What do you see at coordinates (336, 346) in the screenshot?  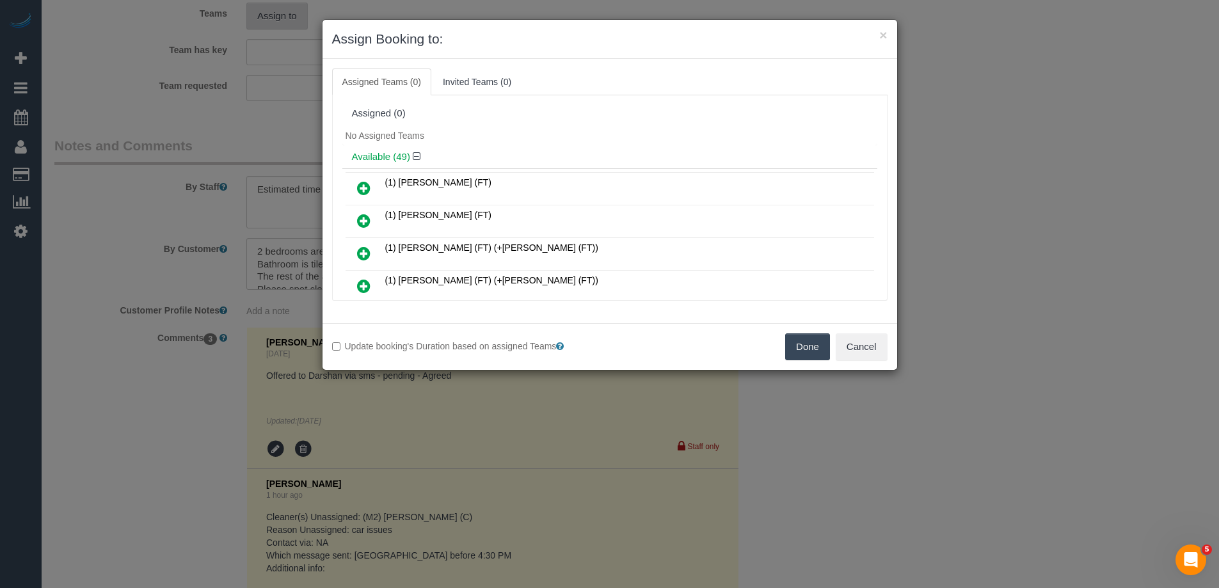 I see `input: Update booking's Duration based on assigned Teams` at bounding box center [336, 346].